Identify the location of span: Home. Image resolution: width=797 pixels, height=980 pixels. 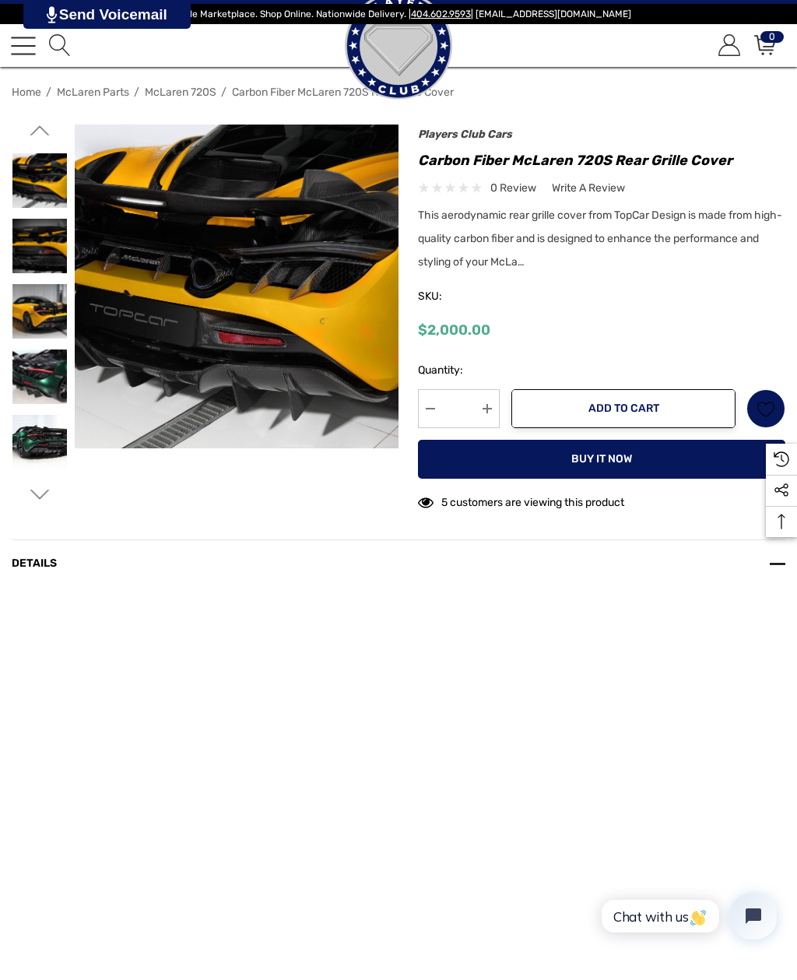
(26, 92).